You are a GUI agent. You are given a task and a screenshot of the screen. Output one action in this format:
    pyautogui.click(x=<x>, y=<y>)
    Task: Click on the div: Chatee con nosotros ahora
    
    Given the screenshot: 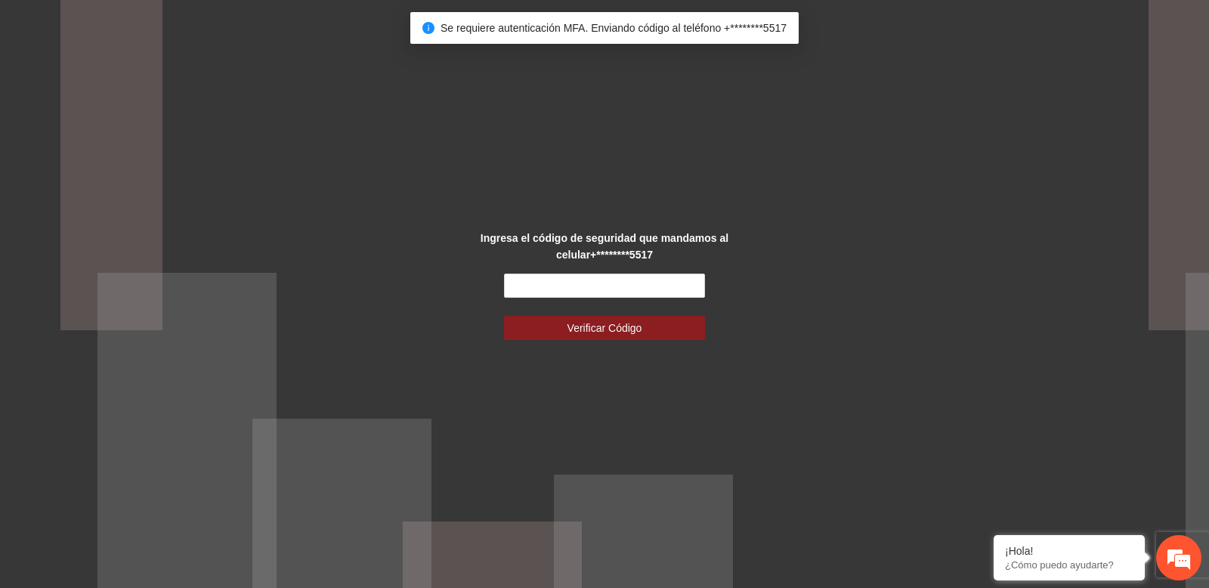 What is the action you would take?
    pyautogui.click(x=166, y=87)
    